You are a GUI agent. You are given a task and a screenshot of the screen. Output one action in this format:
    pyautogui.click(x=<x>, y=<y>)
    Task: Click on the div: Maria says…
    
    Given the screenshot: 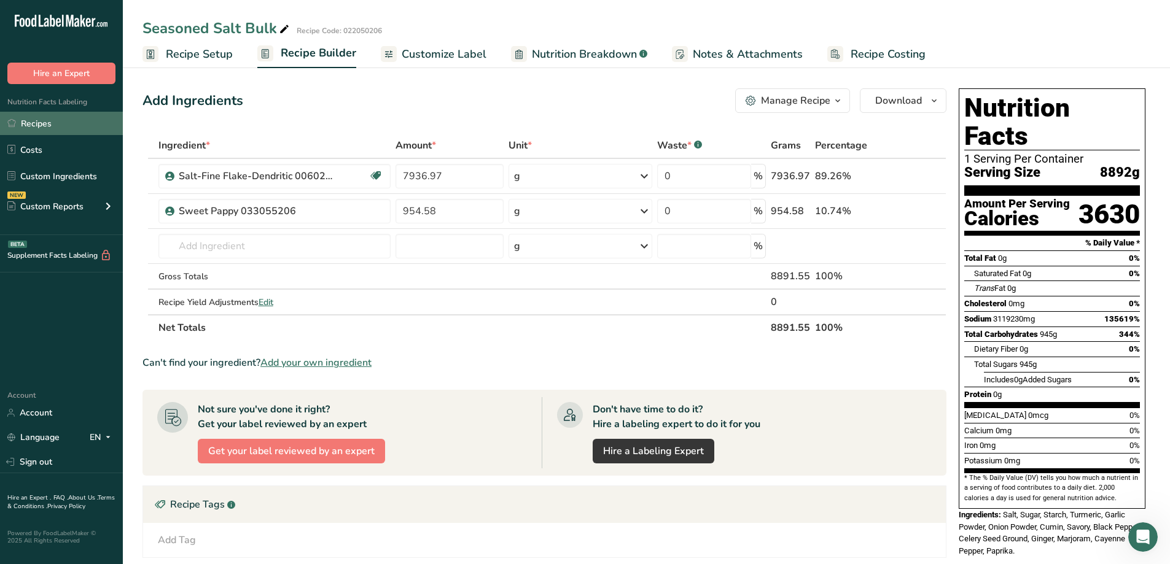 What is the action you would take?
    pyautogui.click(x=123, y=146)
    